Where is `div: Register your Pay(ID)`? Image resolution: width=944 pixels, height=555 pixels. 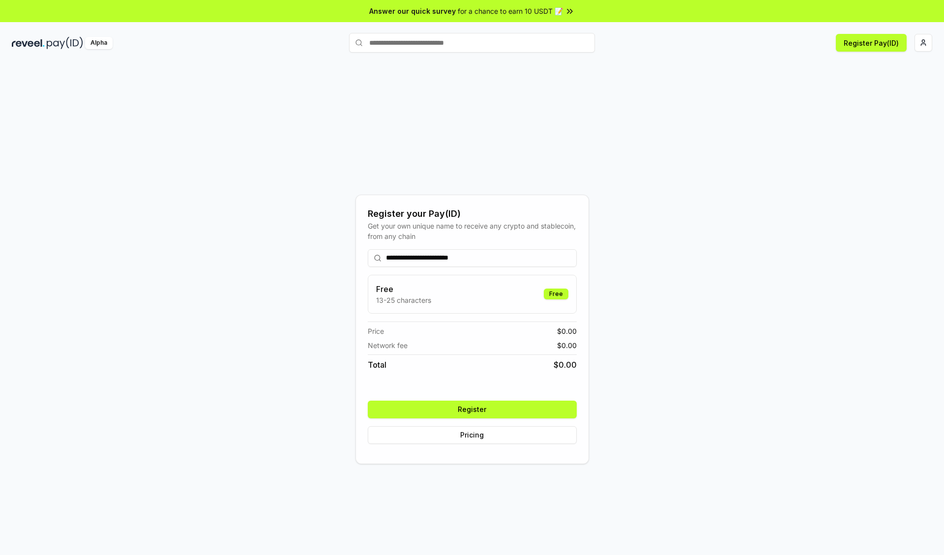
div: Register your Pay(ID) is located at coordinates (472, 214).